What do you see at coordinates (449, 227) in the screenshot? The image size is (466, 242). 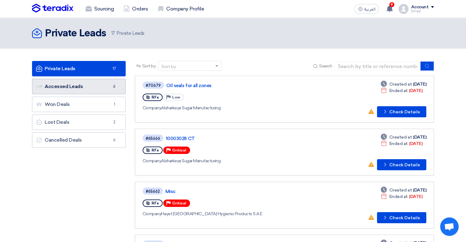 I see `div: Open chat` at bounding box center [449, 227].